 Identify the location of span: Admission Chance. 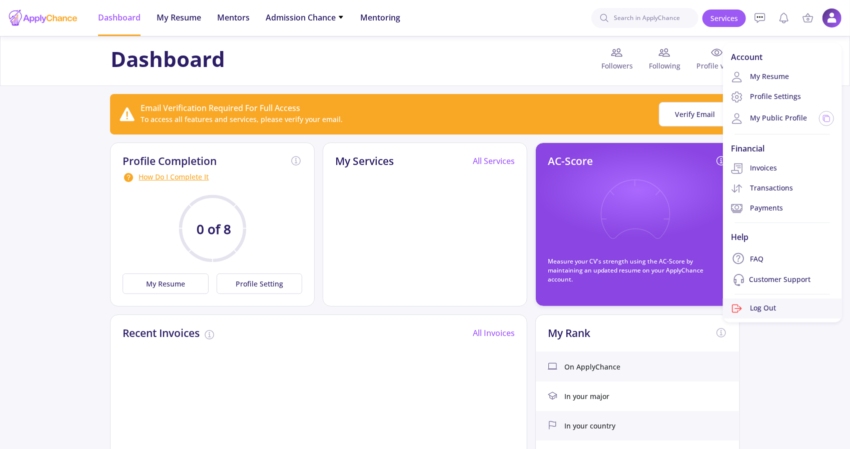
(305, 18).